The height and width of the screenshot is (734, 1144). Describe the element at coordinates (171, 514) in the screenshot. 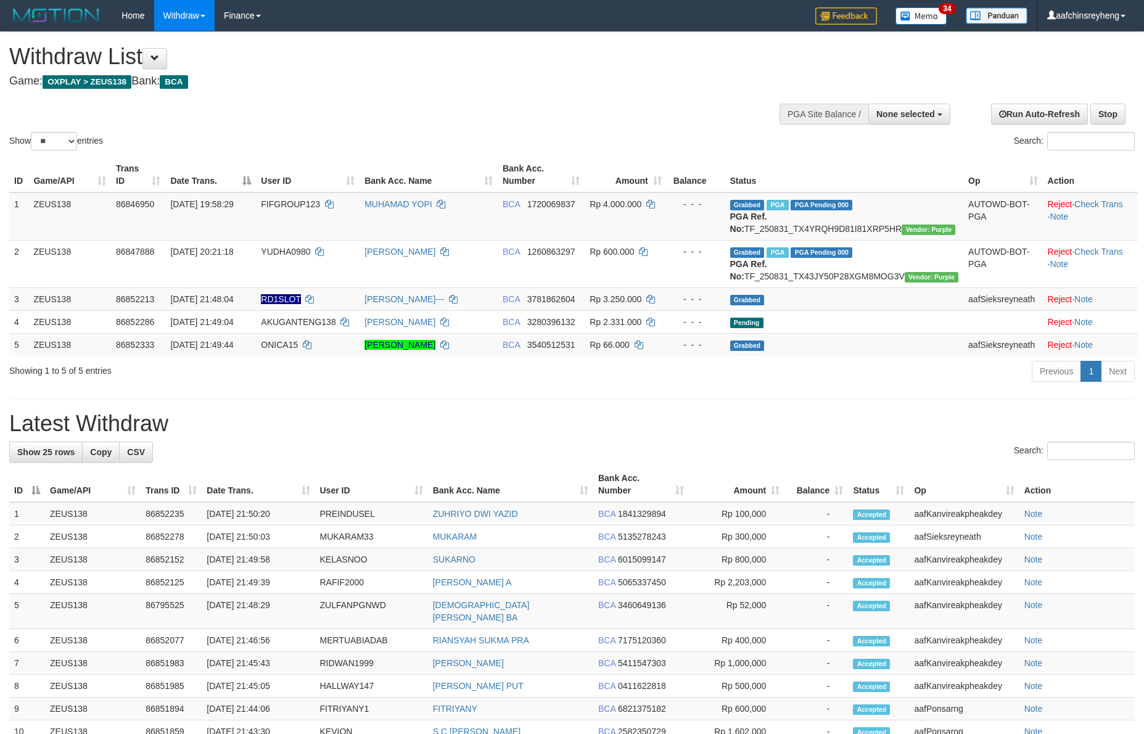

I see `td: 86852235` at that location.